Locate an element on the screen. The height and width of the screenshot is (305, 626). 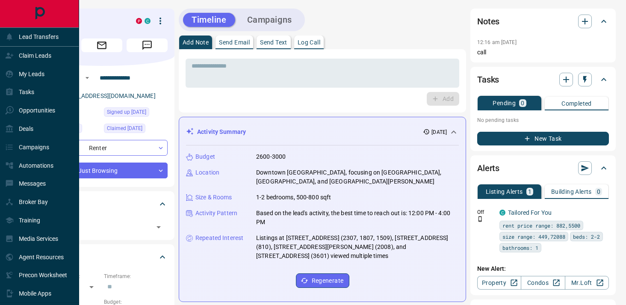
p: call is located at coordinates (543, 52).